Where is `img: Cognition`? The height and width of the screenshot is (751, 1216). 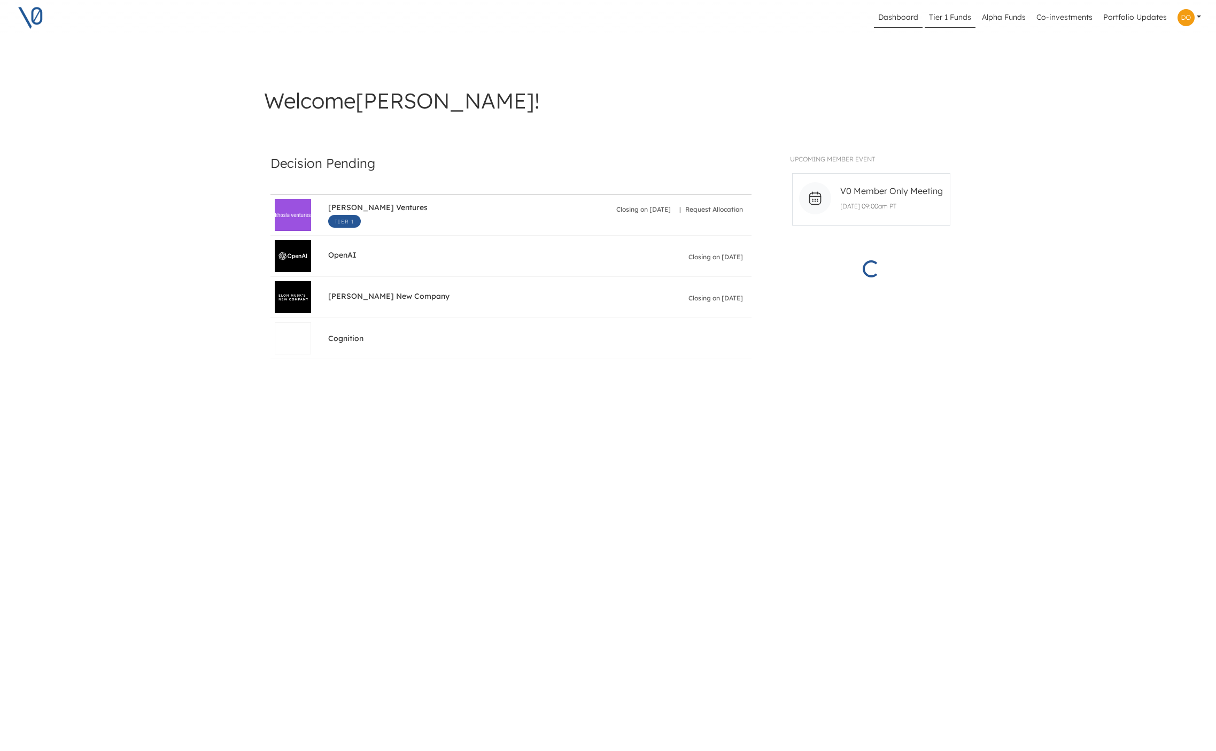 img: Cognition is located at coordinates (293, 338).